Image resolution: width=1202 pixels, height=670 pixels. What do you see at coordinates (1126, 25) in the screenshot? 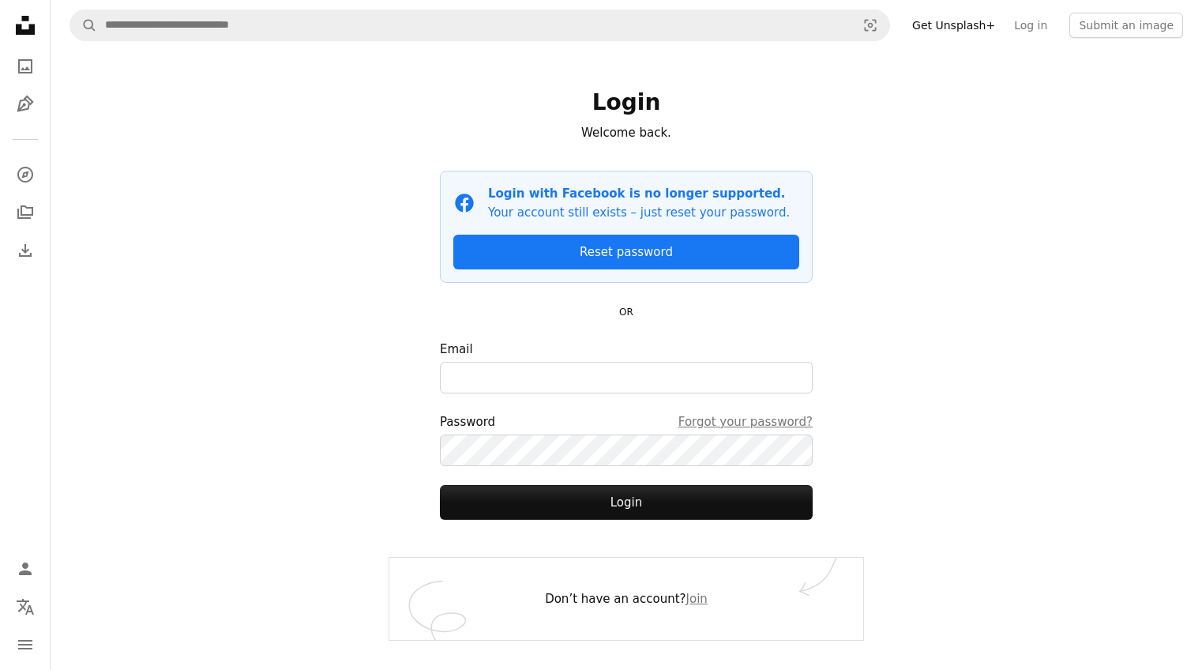
I see `button: Submit an image` at bounding box center [1126, 25].